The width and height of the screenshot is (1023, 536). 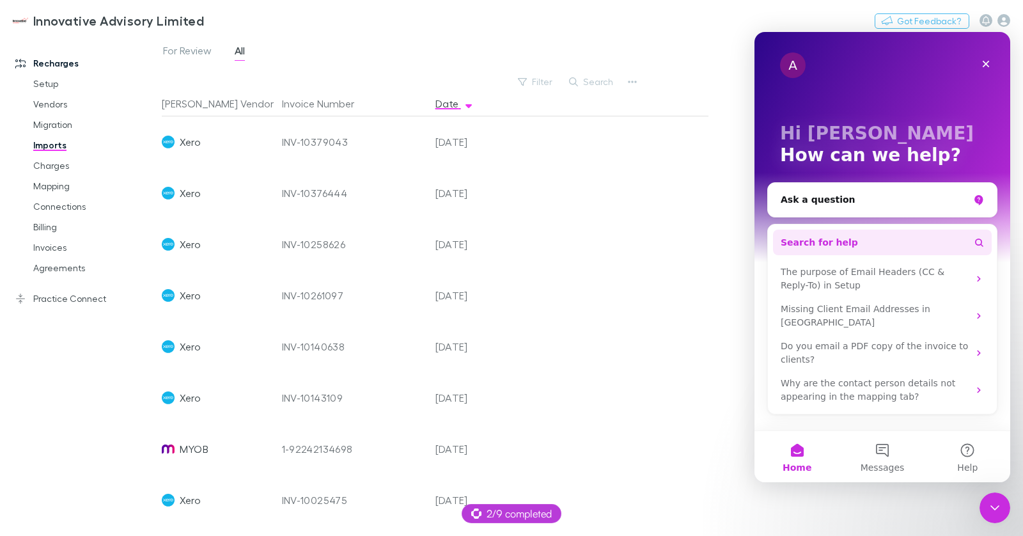 I want to click on a: Migration, so click(x=89, y=125).